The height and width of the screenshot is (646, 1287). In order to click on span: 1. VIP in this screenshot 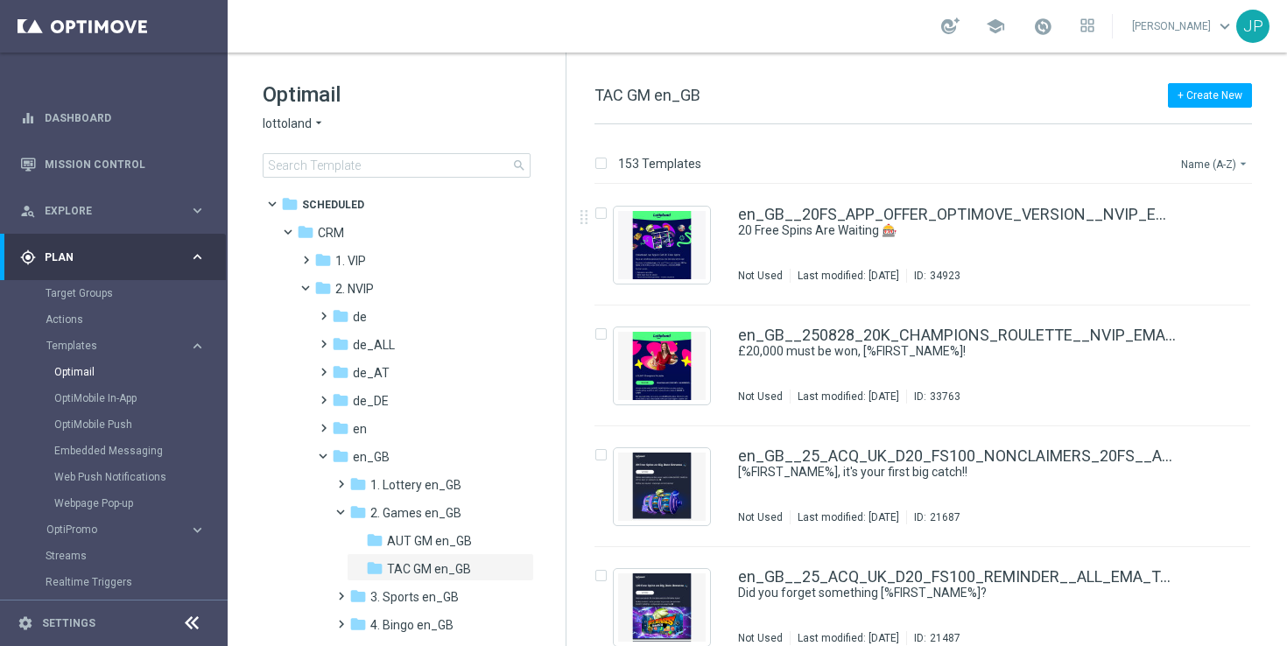, I will do `click(350, 261)`.